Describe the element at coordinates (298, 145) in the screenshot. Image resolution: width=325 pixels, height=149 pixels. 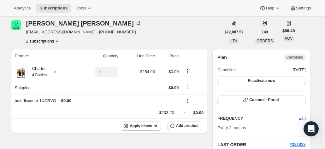
I see `button: #321828` at that location.